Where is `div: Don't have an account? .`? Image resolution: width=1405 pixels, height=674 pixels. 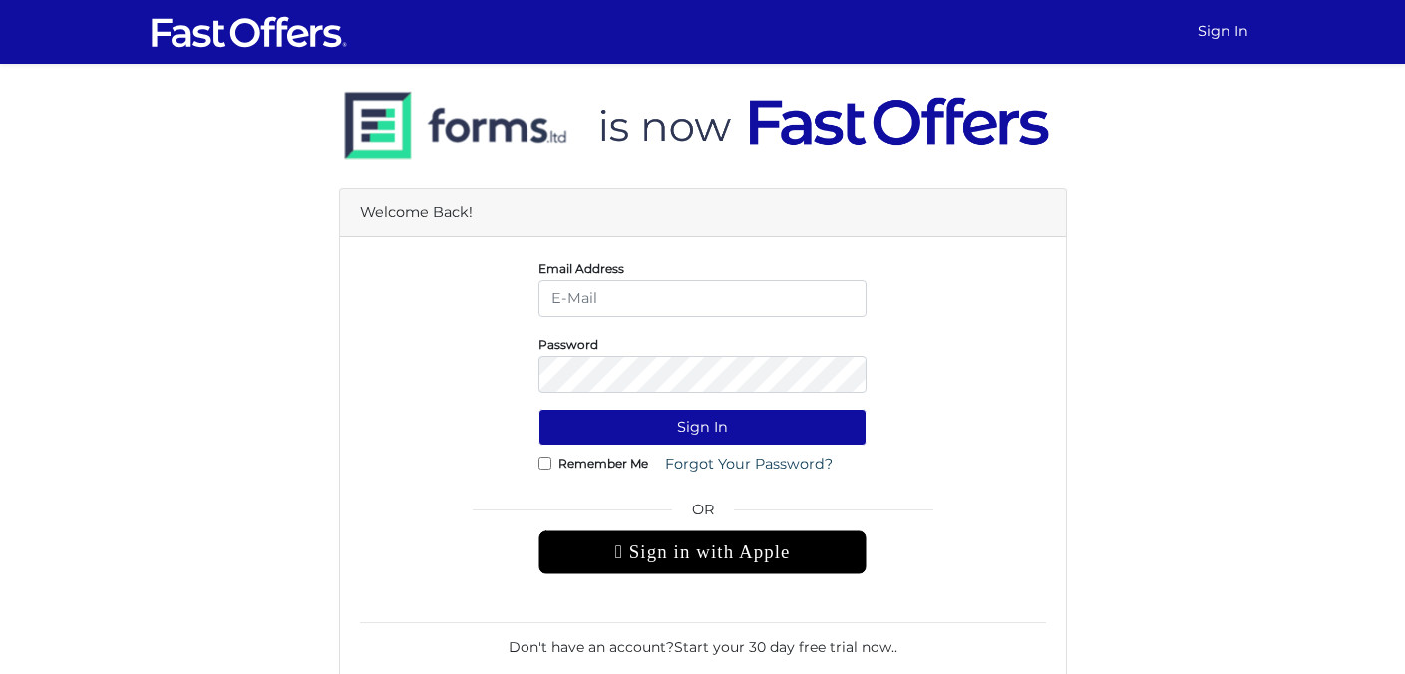 div: Don't have an account? . is located at coordinates (703, 640).